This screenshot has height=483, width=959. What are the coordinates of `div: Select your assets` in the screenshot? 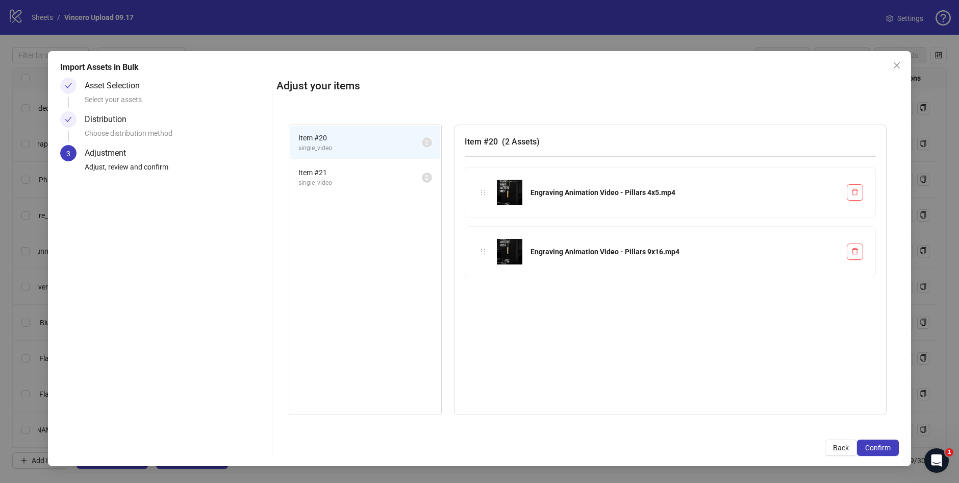 It's located at (176, 103).